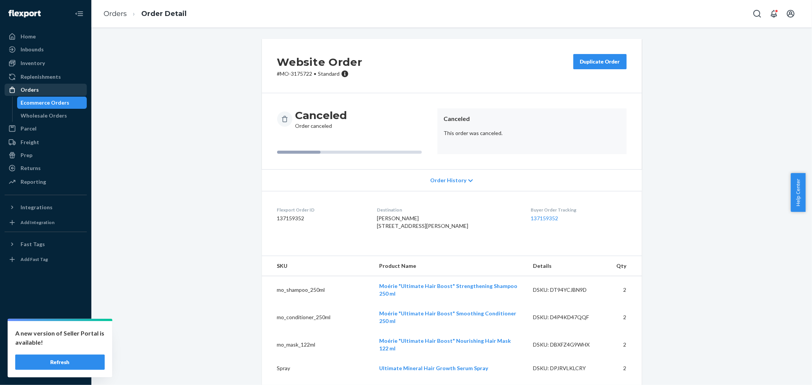 This screenshot has height=385, width=812. Describe the element at coordinates (46, 37) in the screenshot. I see `a: Home` at that location.